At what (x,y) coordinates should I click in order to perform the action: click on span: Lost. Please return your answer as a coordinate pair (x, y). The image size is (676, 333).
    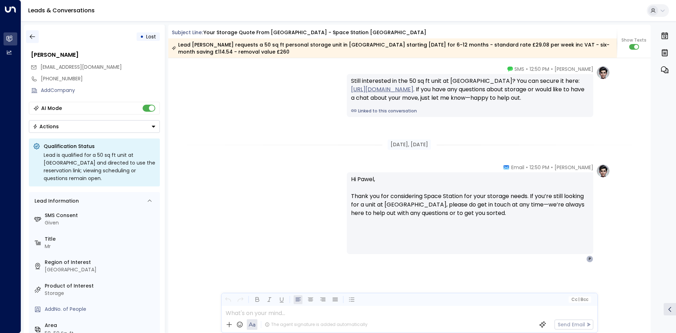
    Looking at the image, I should click on (151, 37).